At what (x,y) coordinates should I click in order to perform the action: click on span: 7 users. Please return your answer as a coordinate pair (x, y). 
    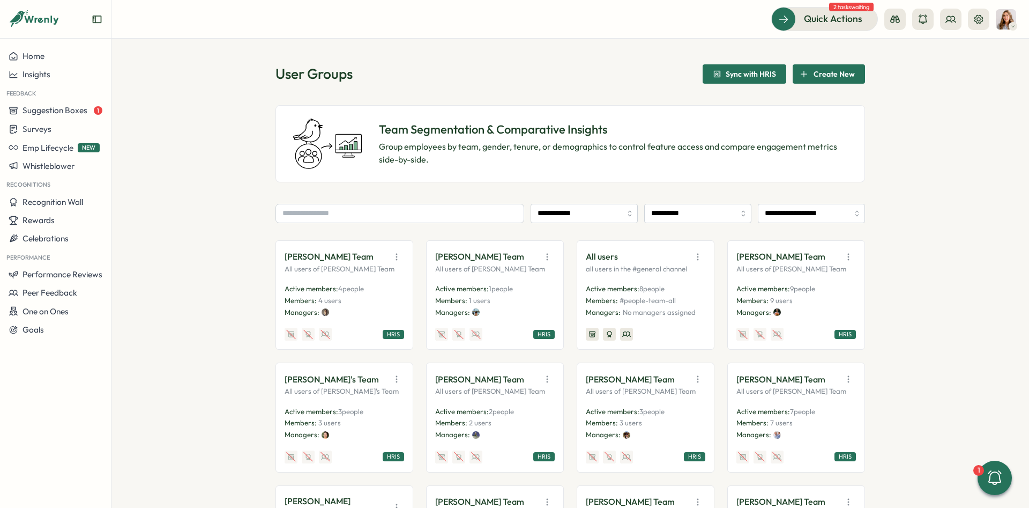
    Looking at the image, I should click on (782, 422).